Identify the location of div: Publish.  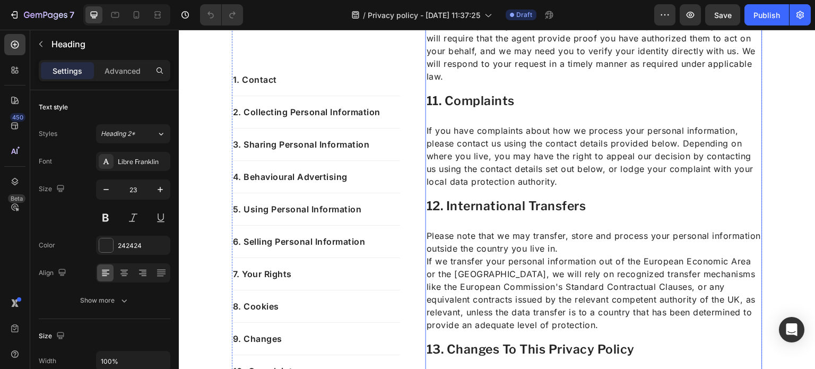
(767, 15).